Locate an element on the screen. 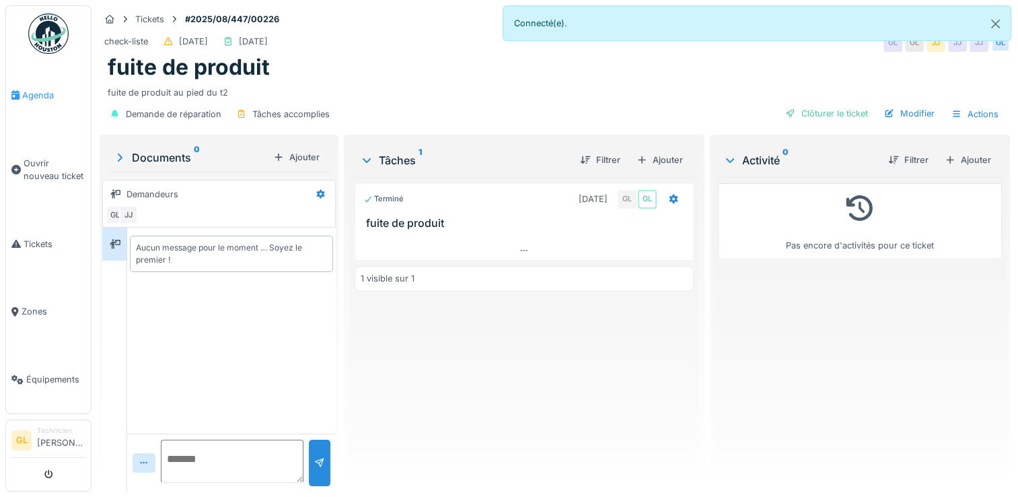 The height and width of the screenshot is (497, 1018). strong: #2025/08/447/00226 is located at coordinates (232, 19).